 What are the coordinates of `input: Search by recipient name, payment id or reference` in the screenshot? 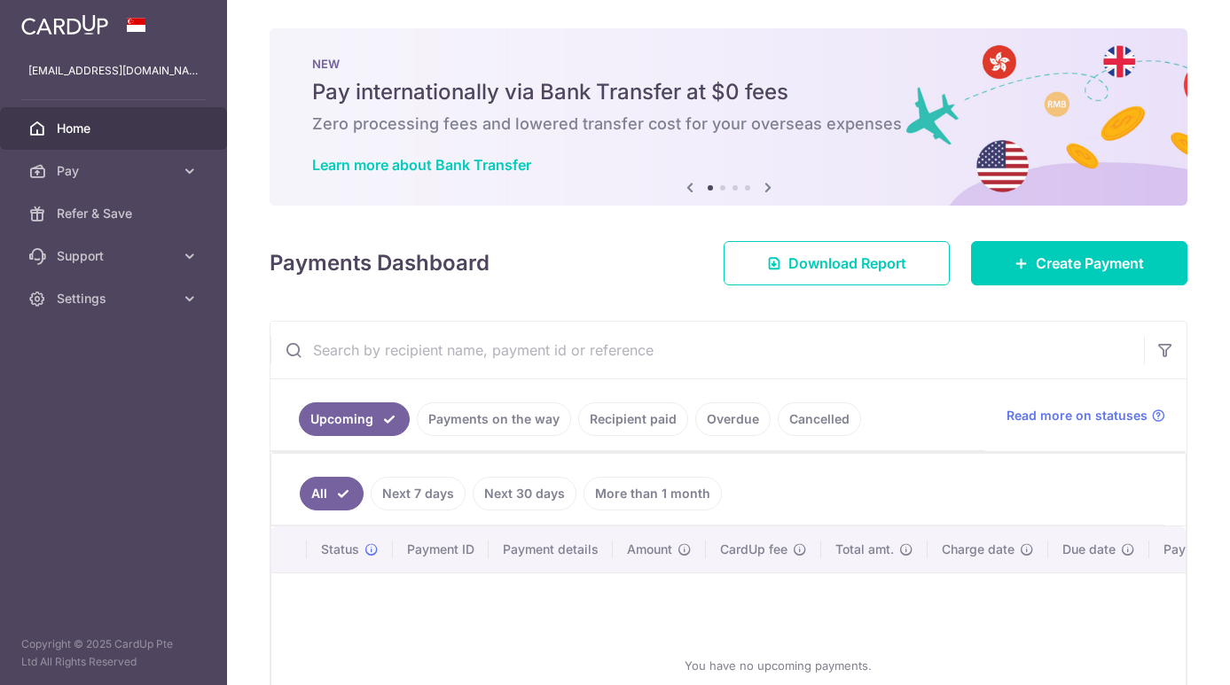 It's located at (707, 350).